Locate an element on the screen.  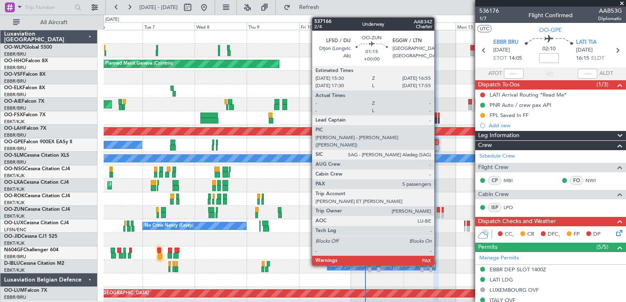
div: Fri 10 is located at coordinates (325, 26).